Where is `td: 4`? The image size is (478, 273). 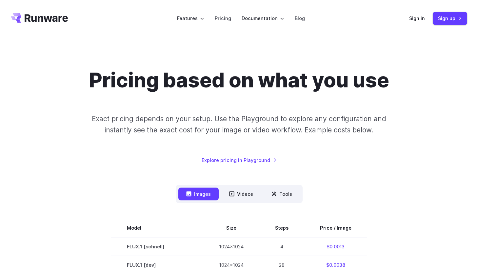
td: 4 is located at coordinates (282, 246).